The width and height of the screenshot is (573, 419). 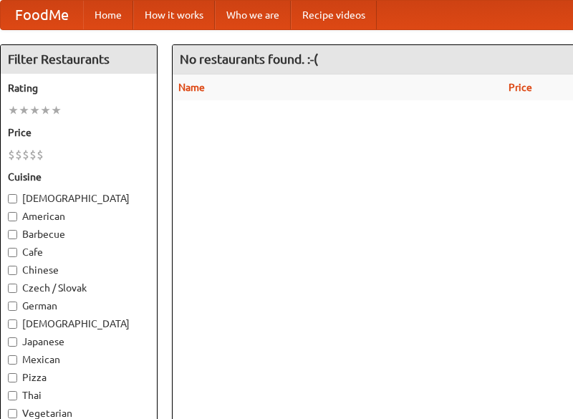 What do you see at coordinates (12, 395) in the screenshot?
I see `input: Thai` at bounding box center [12, 395].